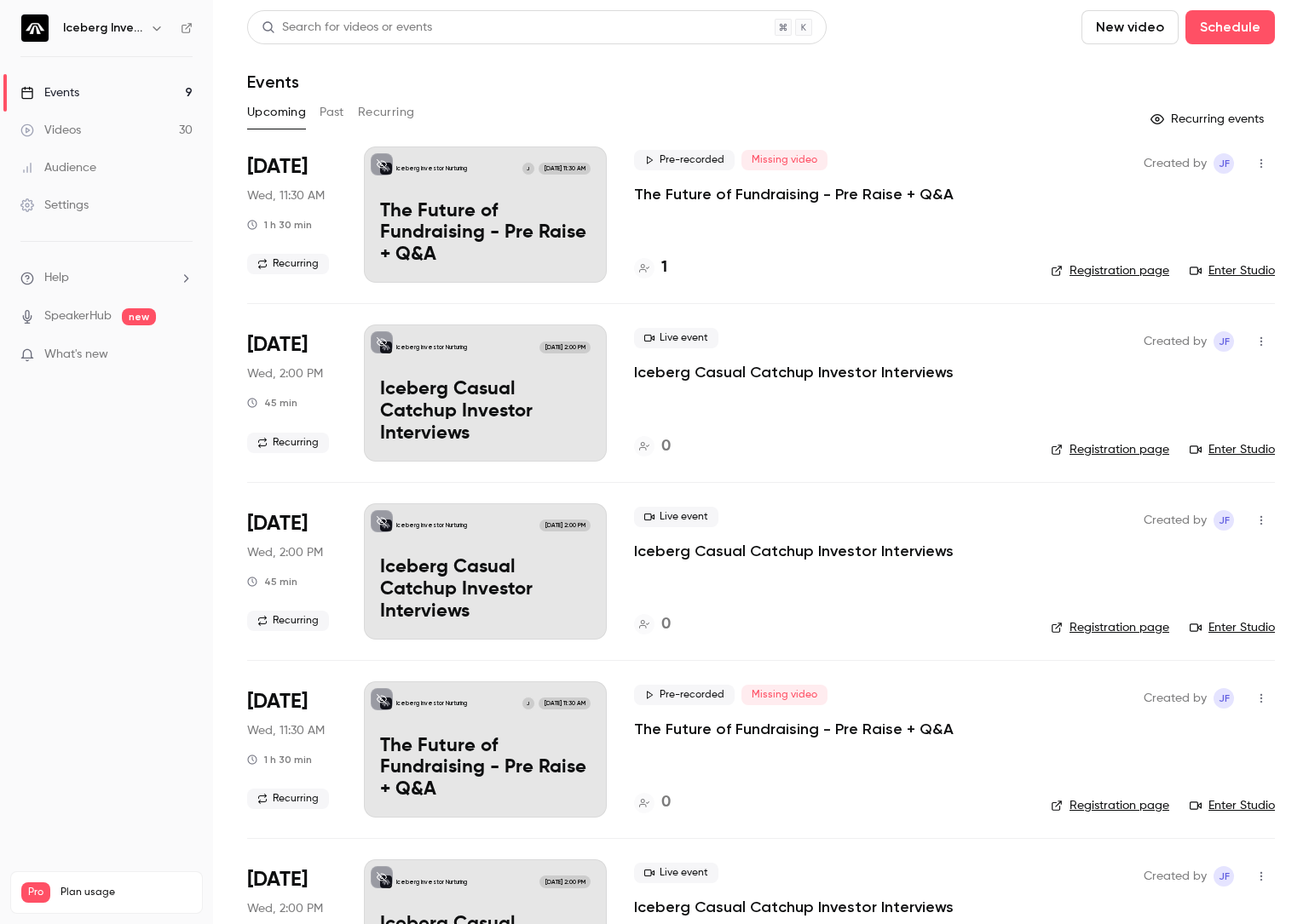 Image resolution: width=1309 pixels, height=924 pixels. I want to click on h4: 1, so click(663, 267).